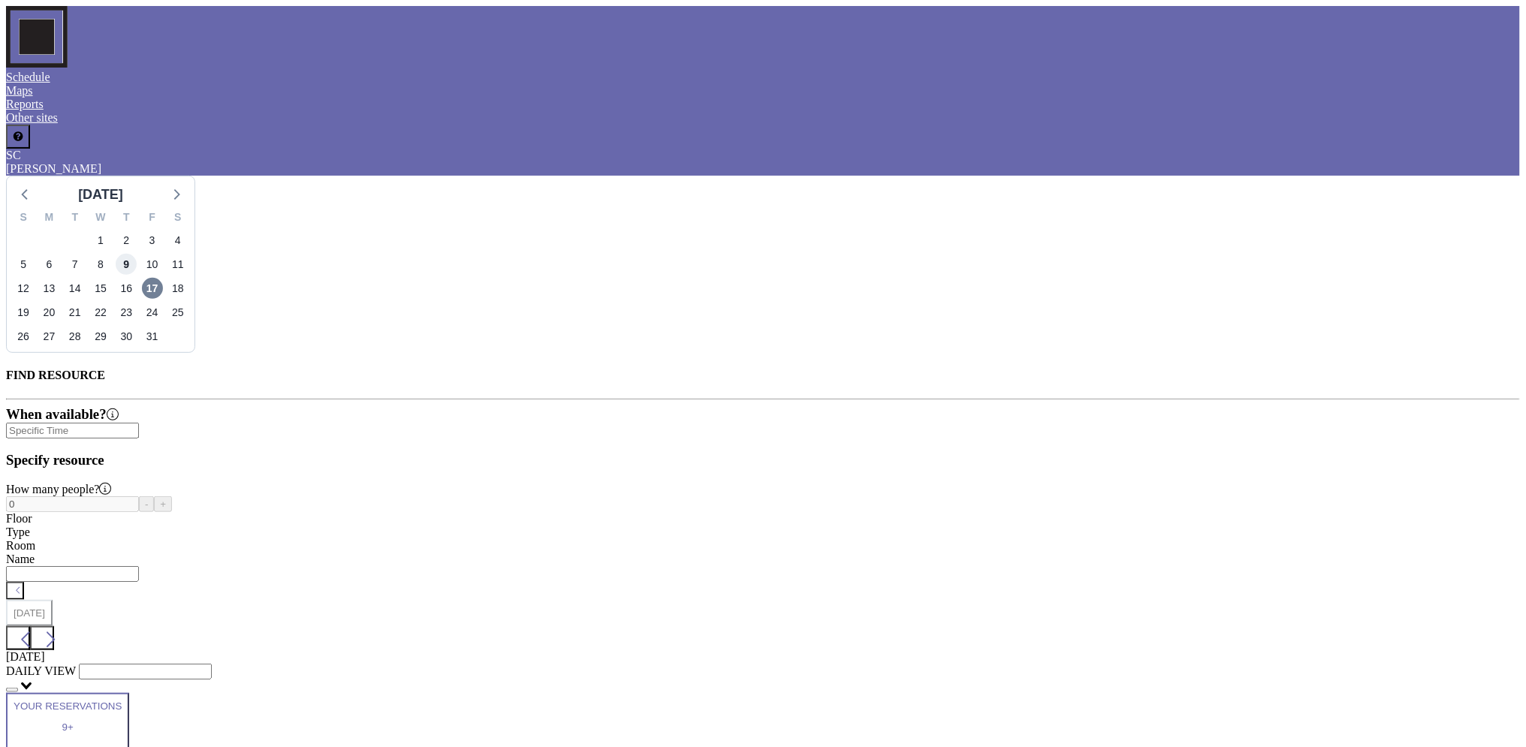 This screenshot has height=747, width=1526. What do you see at coordinates (101, 240) in the screenshot?
I see `span: Wednesday, October 1, 2025` at bounding box center [101, 240].